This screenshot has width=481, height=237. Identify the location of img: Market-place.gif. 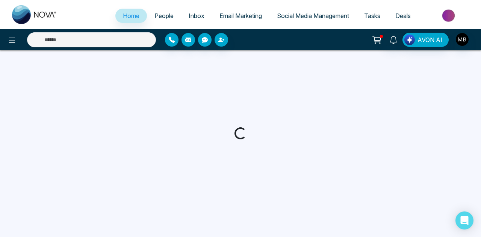
(449, 15).